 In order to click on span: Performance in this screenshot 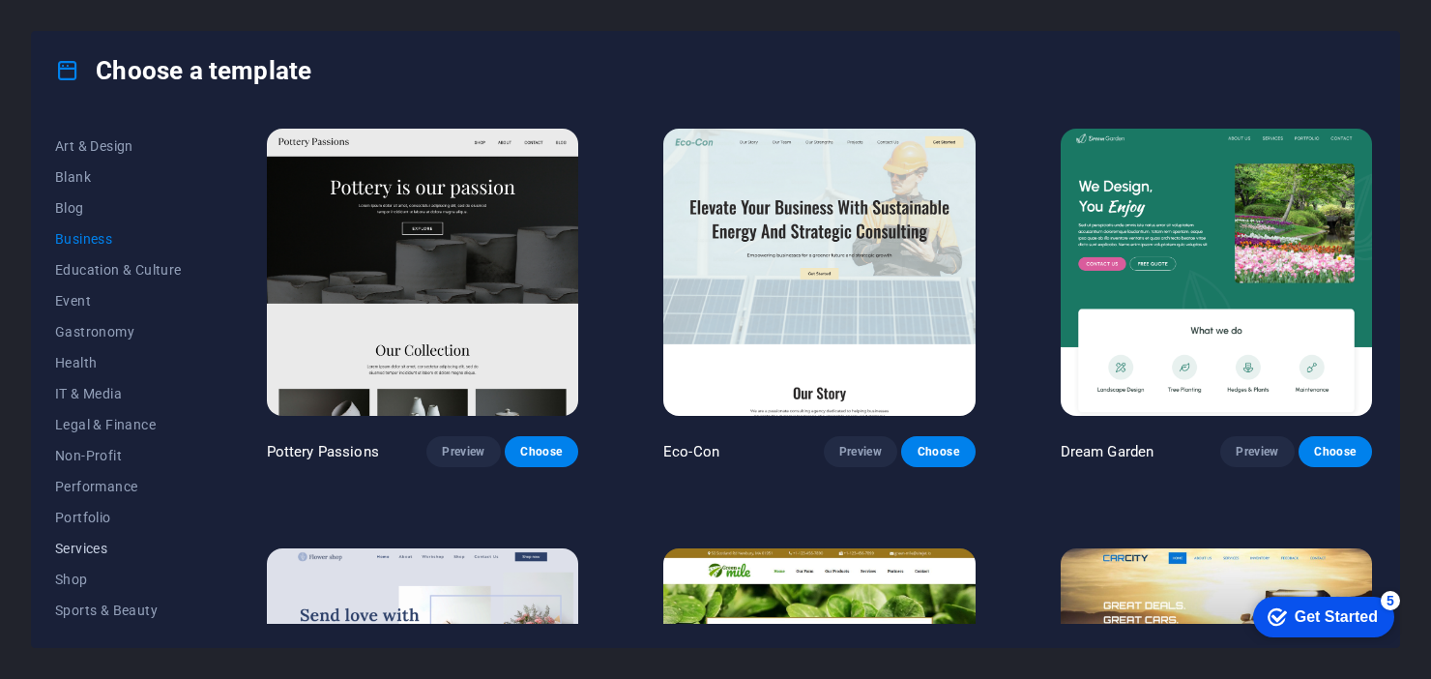, I will do `click(118, 486)`.